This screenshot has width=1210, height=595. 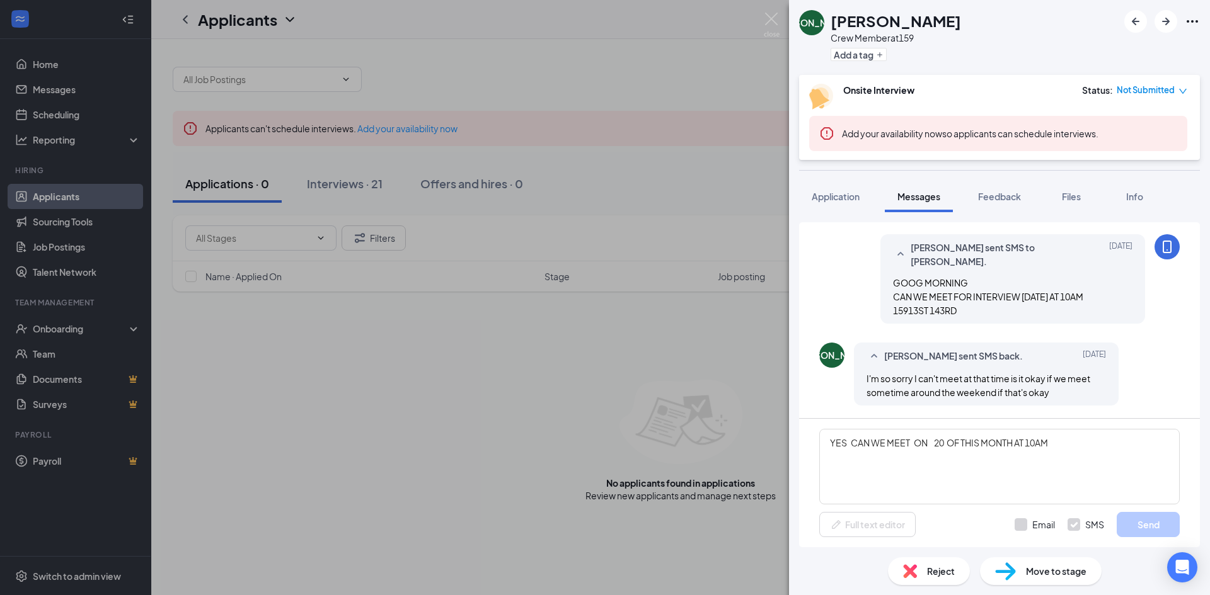 What do you see at coordinates (1135, 21) in the screenshot?
I see `button: ArrowLeftNew` at bounding box center [1135, 21].